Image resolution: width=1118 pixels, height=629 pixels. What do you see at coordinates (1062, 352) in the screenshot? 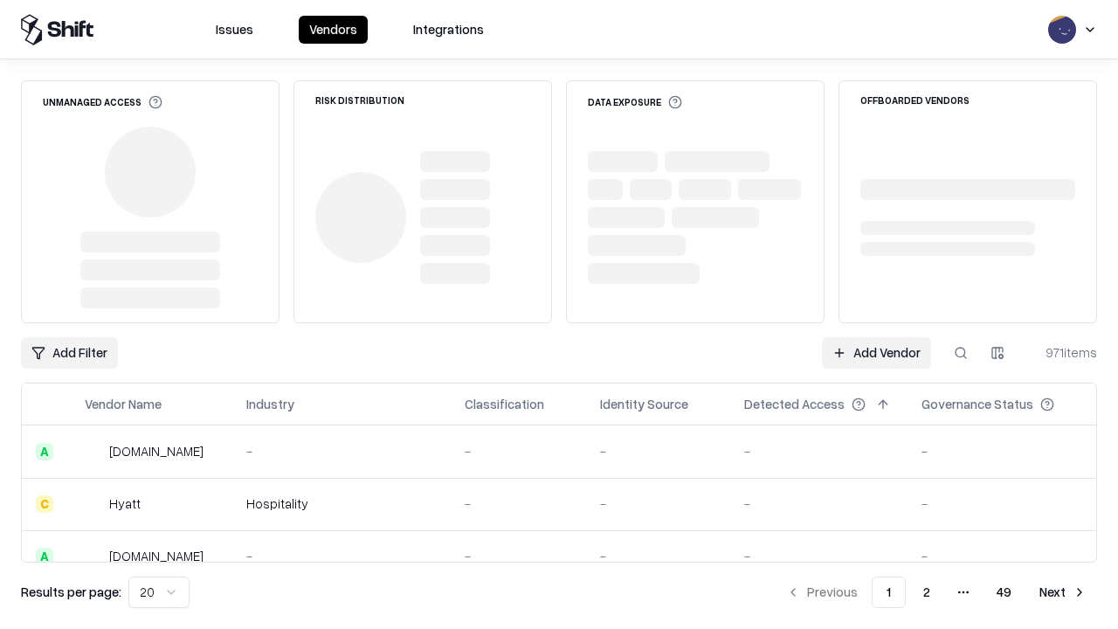
I see `div: 971 items` at bounding box center [1062, 352].